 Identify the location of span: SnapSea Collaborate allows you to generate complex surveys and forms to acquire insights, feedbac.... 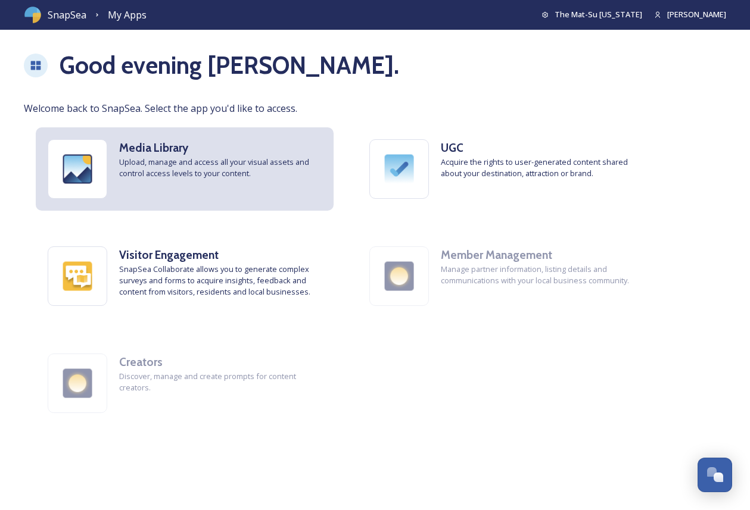
(220, 281).